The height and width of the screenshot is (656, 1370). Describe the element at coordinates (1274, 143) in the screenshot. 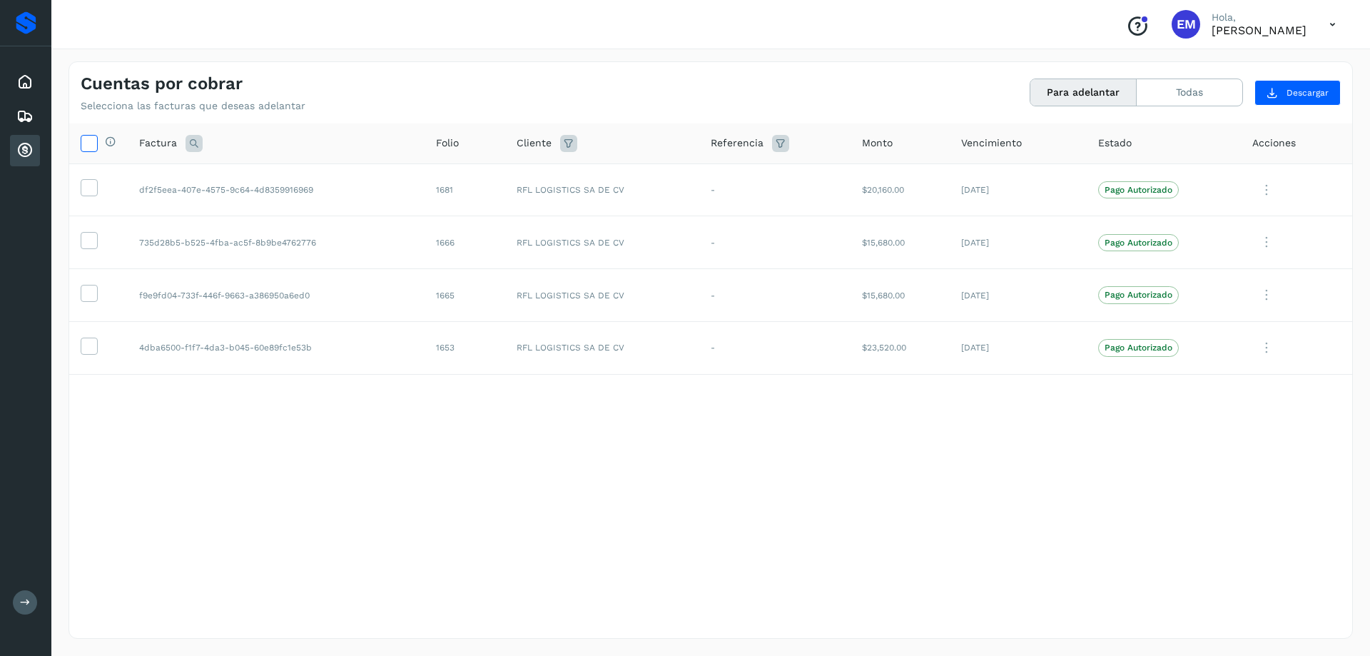

I see `span: Acciones` at that location.